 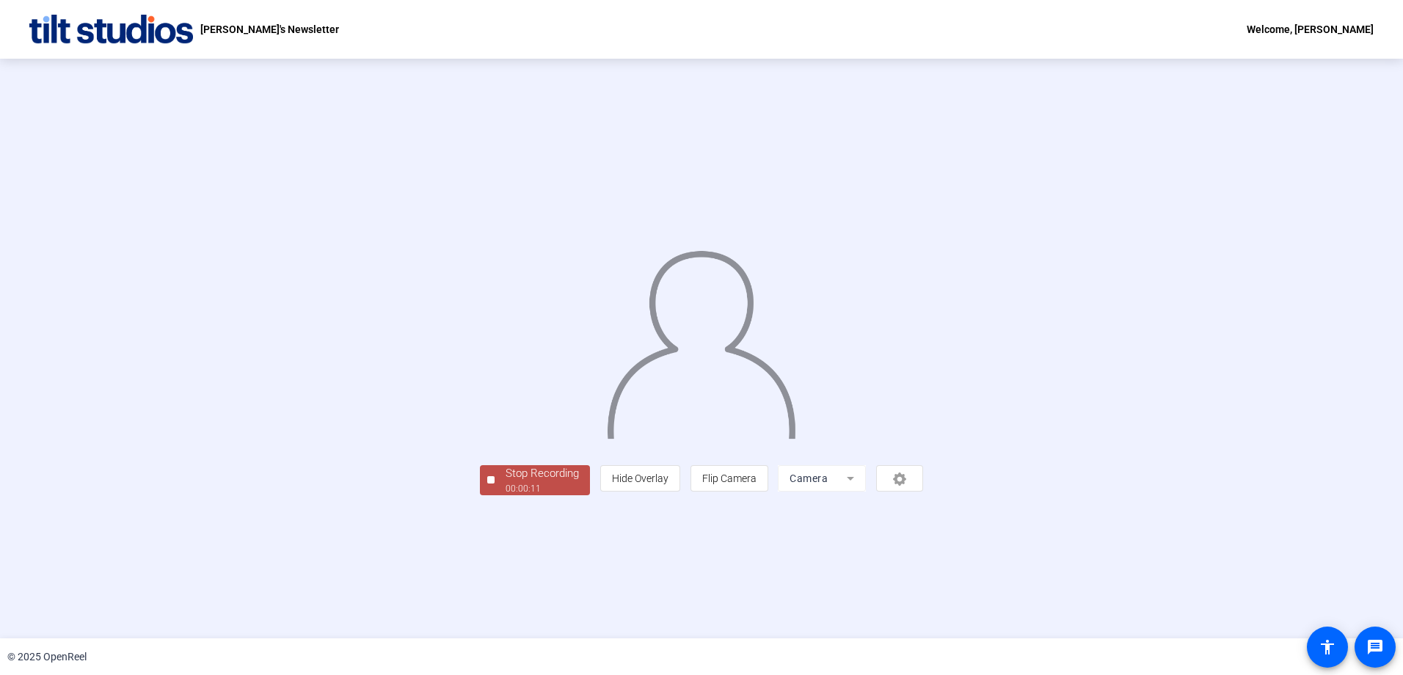 What do you see at coordinates (542, 489) in the screenshot?
I see `div: 00:00:11` at bounding box center [542, 489].